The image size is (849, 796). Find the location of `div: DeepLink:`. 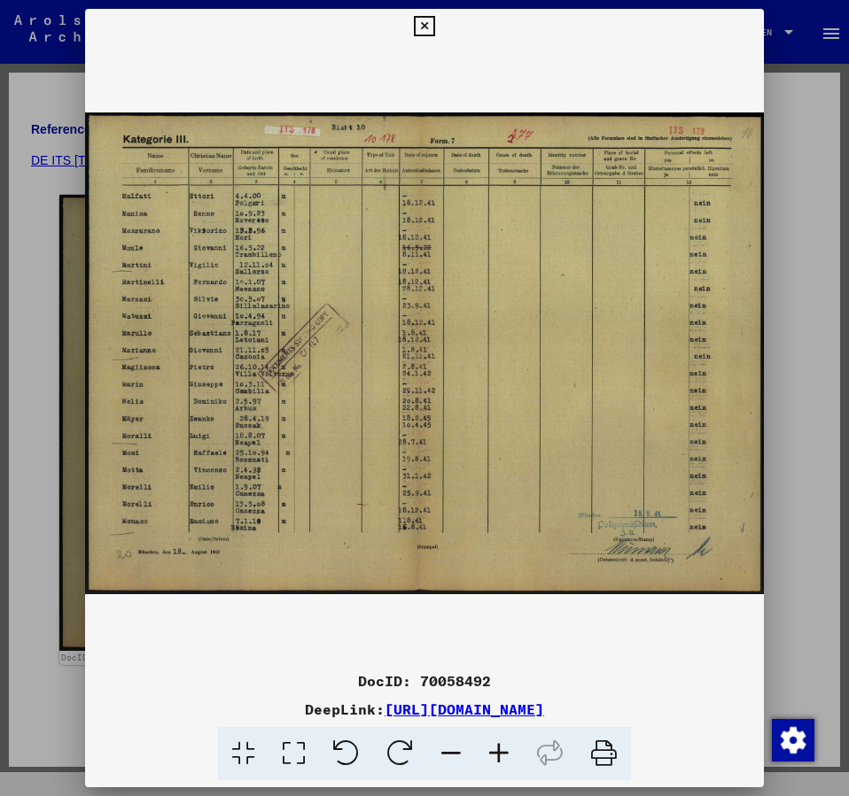

div: DeepLink: is located at coordinates (424, 710).